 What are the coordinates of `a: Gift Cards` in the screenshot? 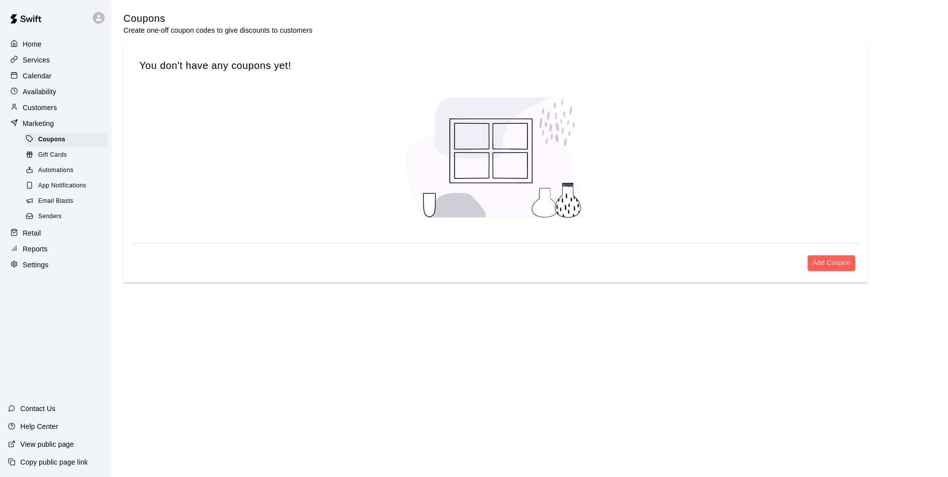 It's located at (67, 155).